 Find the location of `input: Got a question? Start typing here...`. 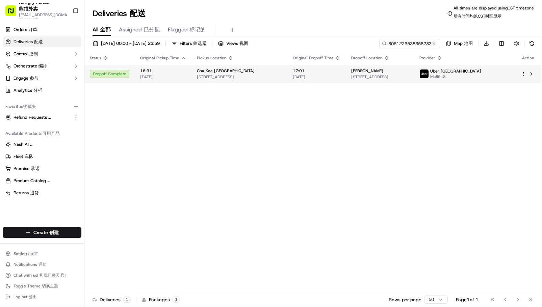

input: Got a question? Start typing here... is located at coordinates (70, 47).